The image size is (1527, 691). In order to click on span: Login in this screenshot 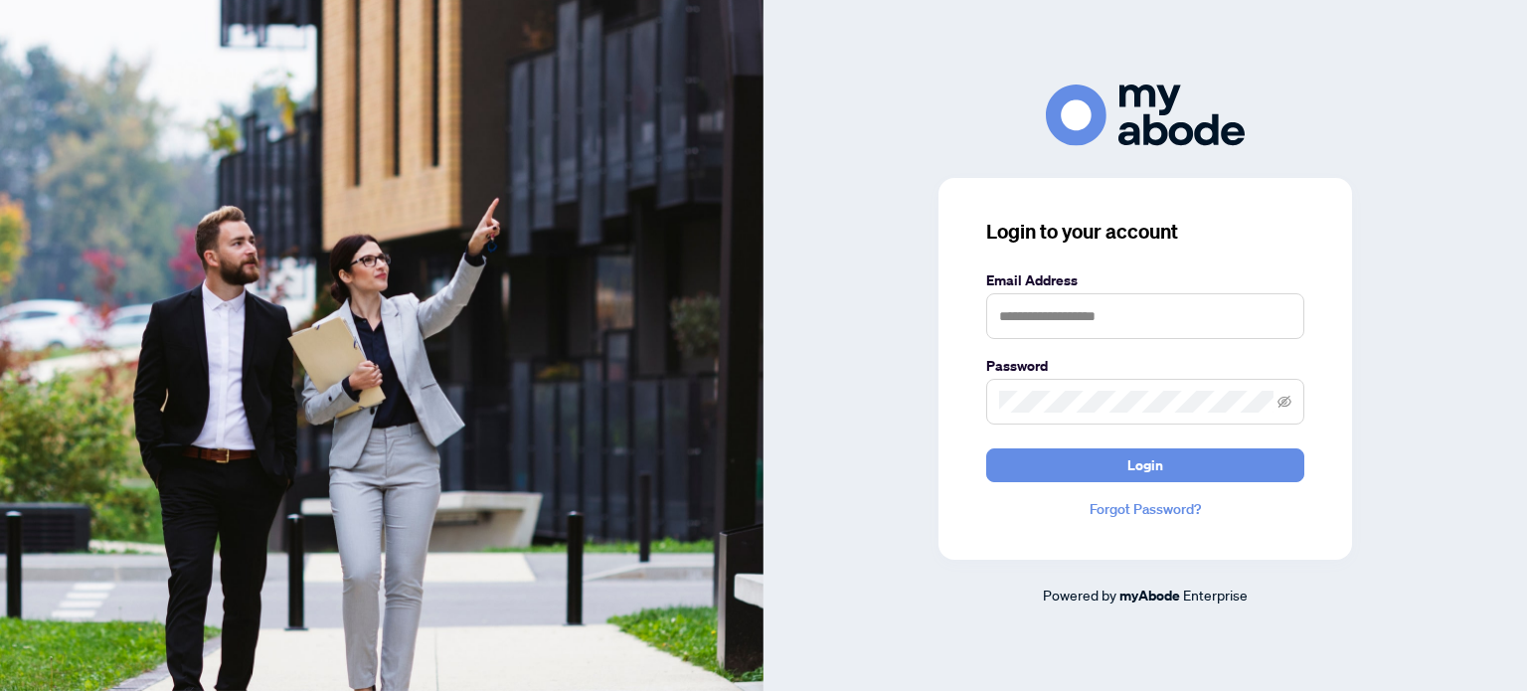, I will do `click(1145, 465)`.